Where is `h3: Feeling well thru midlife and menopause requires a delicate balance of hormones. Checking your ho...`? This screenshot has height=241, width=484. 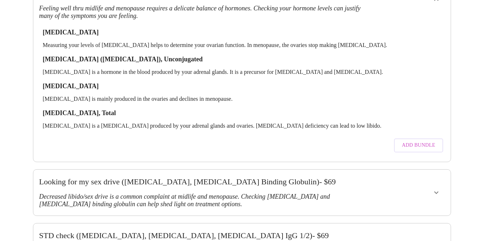
h3: Feeling well thru midlife and menopause requires a delicate balance of hormones. Checking your ho... is located at coordinates (205, 12).